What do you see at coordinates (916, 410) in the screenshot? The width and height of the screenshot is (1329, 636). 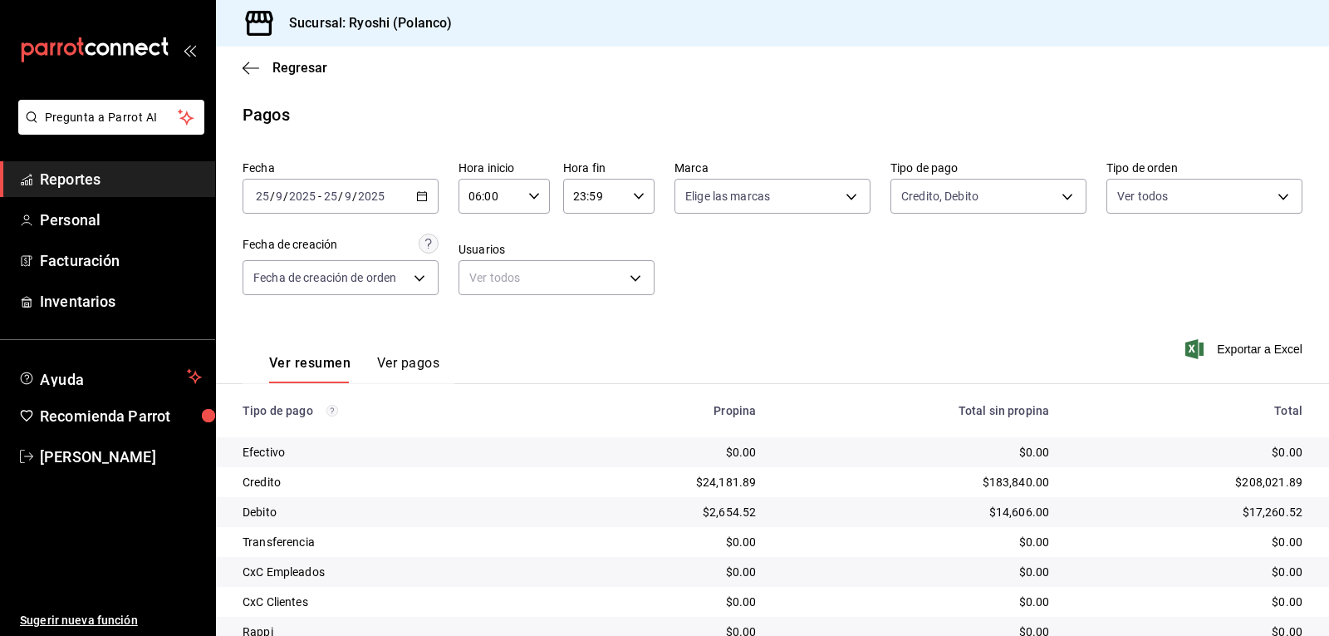 I see `div: Total sin propina` at bounding box center [916, 410].